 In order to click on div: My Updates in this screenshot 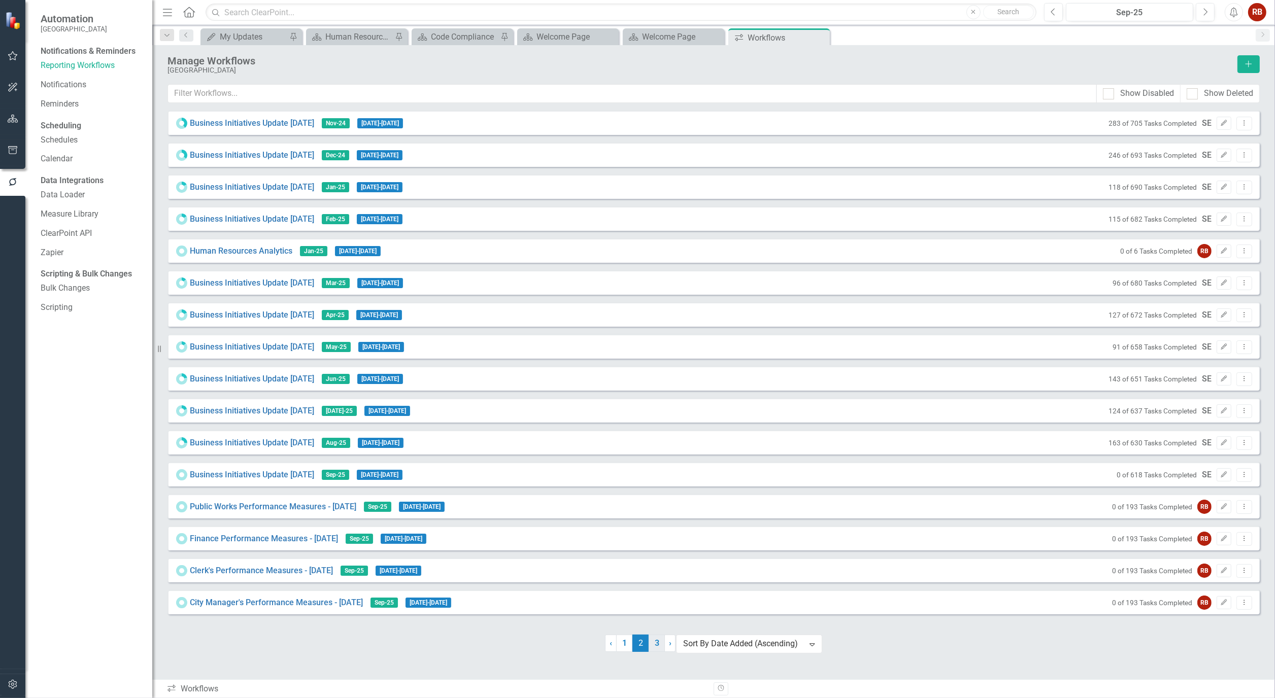, I will do `click(253, 37)`.